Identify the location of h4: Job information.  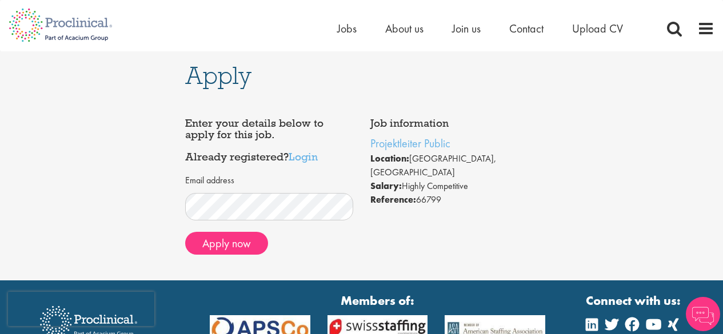
(454, 123).